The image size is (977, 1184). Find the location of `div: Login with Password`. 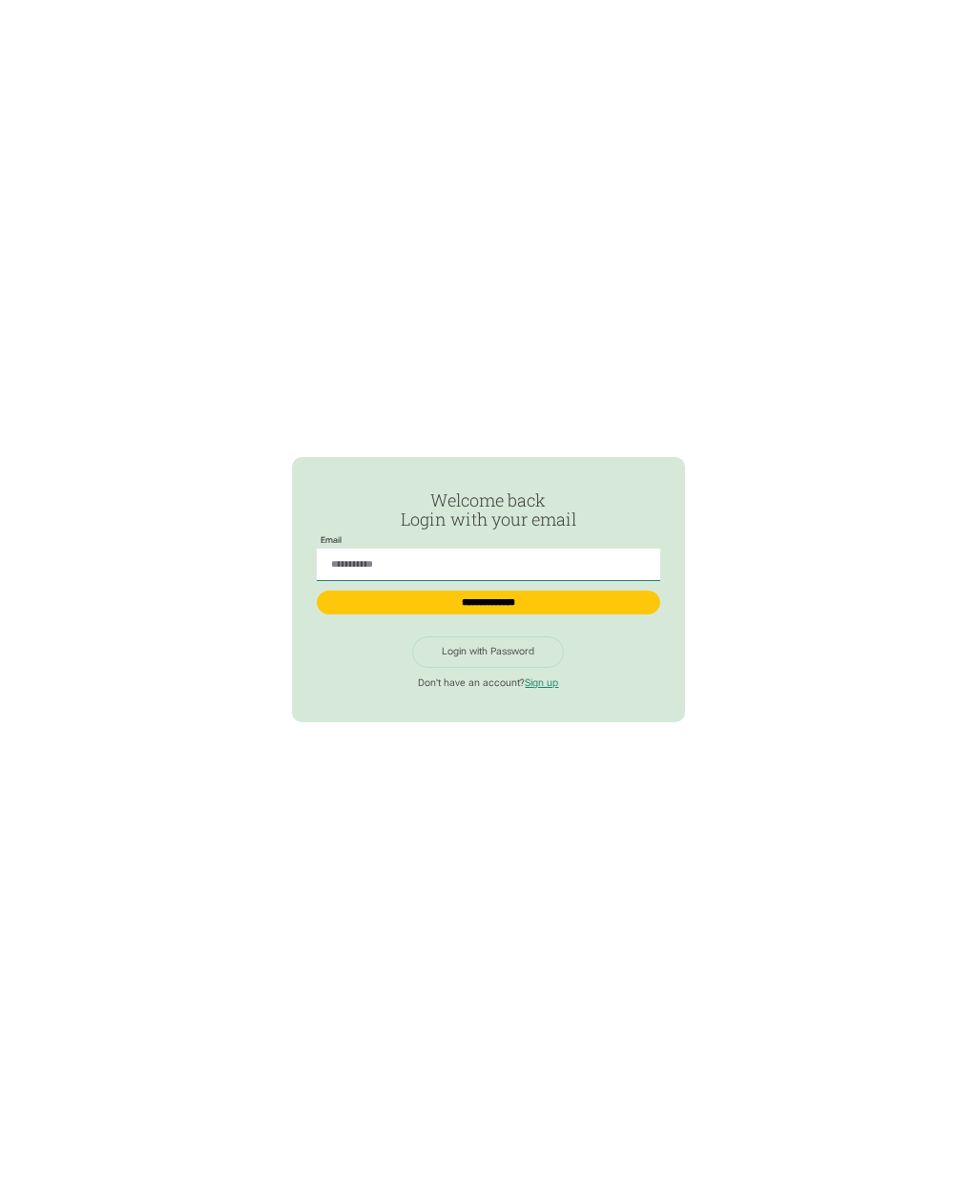

div: Login with Password is located at coordinates (488, 652).